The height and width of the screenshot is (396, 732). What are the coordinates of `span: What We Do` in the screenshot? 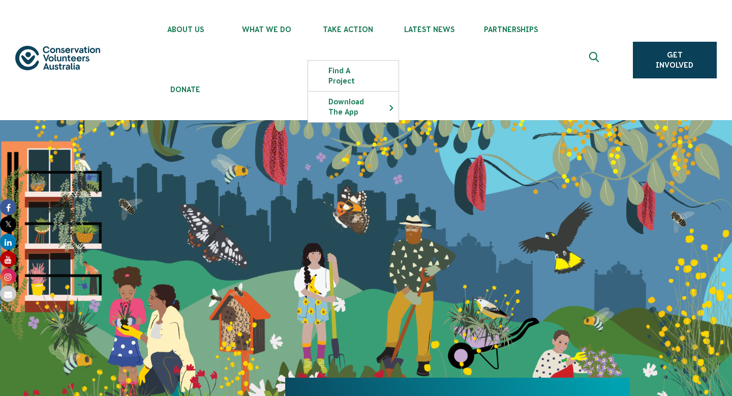 It's located at (267, 29).